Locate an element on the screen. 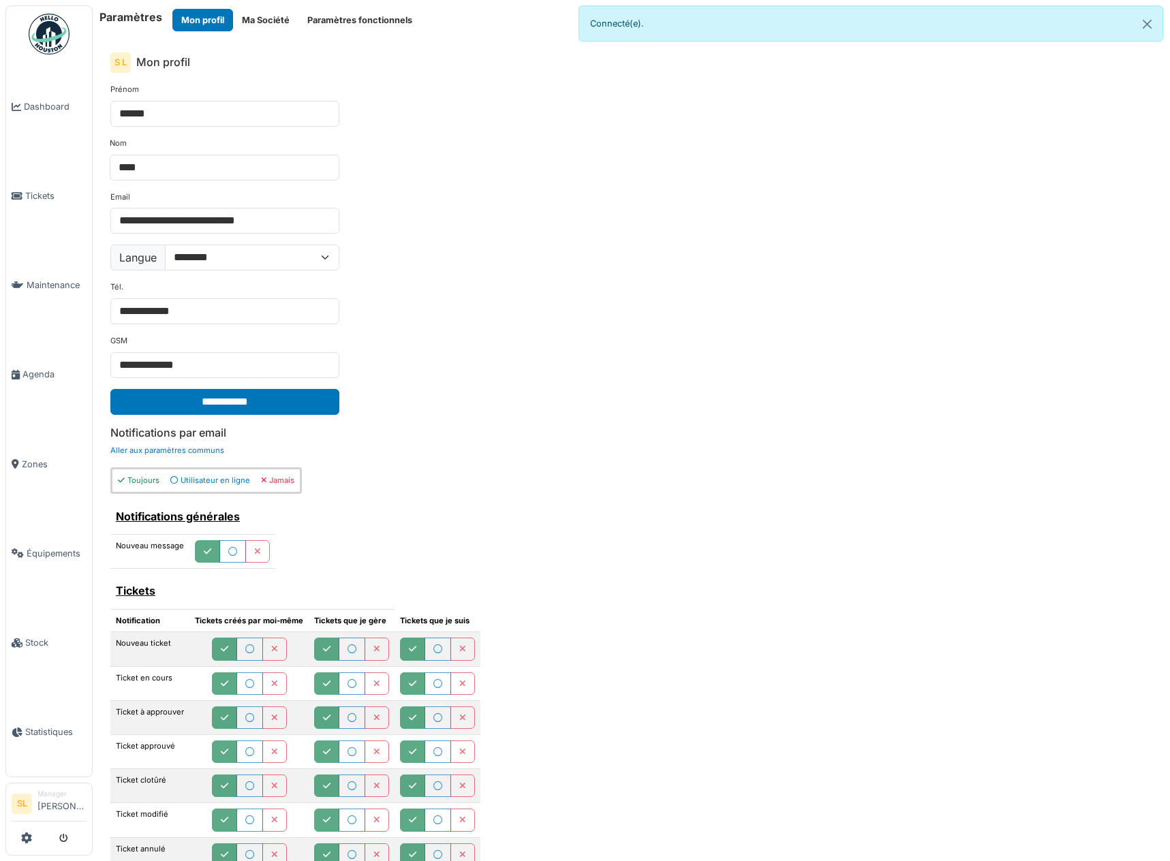 The width and height of the screenshot is (1170, 861). button: Close is located at coordinates (1147, 24).